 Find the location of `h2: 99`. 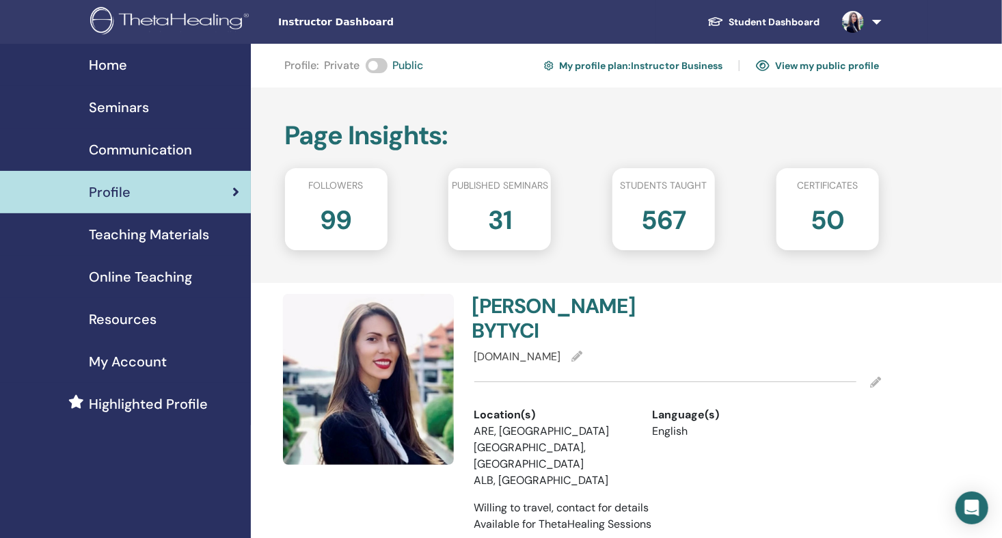

h2: 99 is located at coordinates (336, 217).